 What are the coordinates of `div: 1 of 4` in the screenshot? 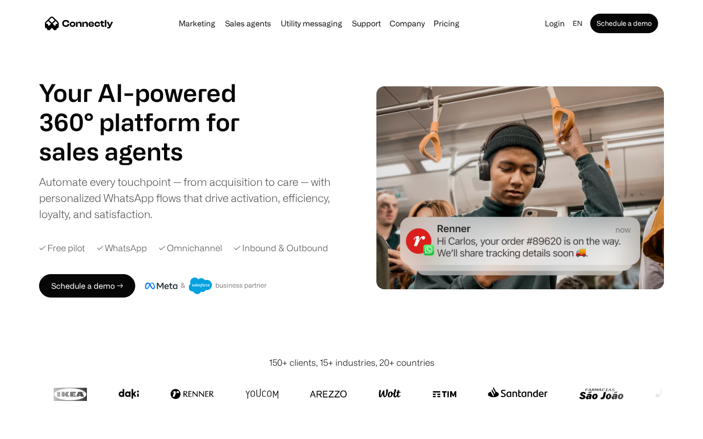 It's located at (151, 151).